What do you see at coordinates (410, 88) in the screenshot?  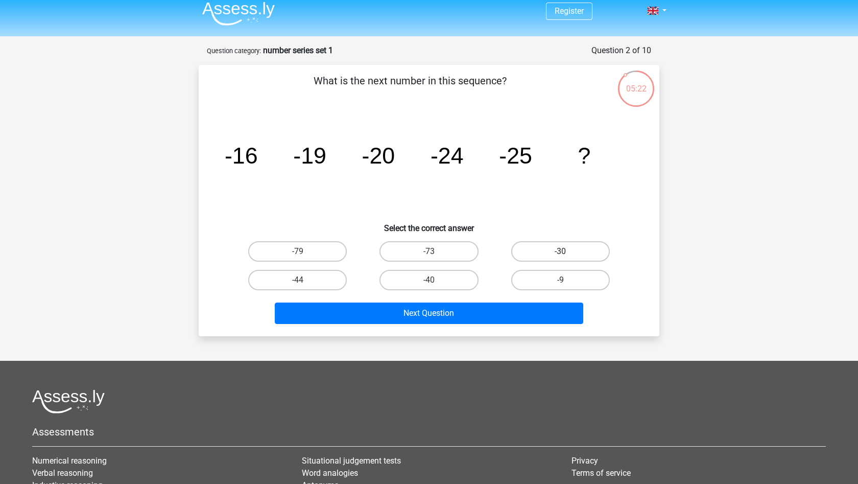 I see `p: What is the next number in this sequence?` at bounding box center [410, 88].